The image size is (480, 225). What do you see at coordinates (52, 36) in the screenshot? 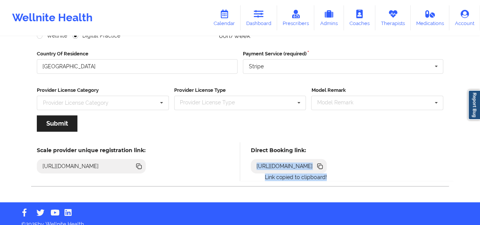
I see `label: Wellnite` at bounding box center [52, 36].